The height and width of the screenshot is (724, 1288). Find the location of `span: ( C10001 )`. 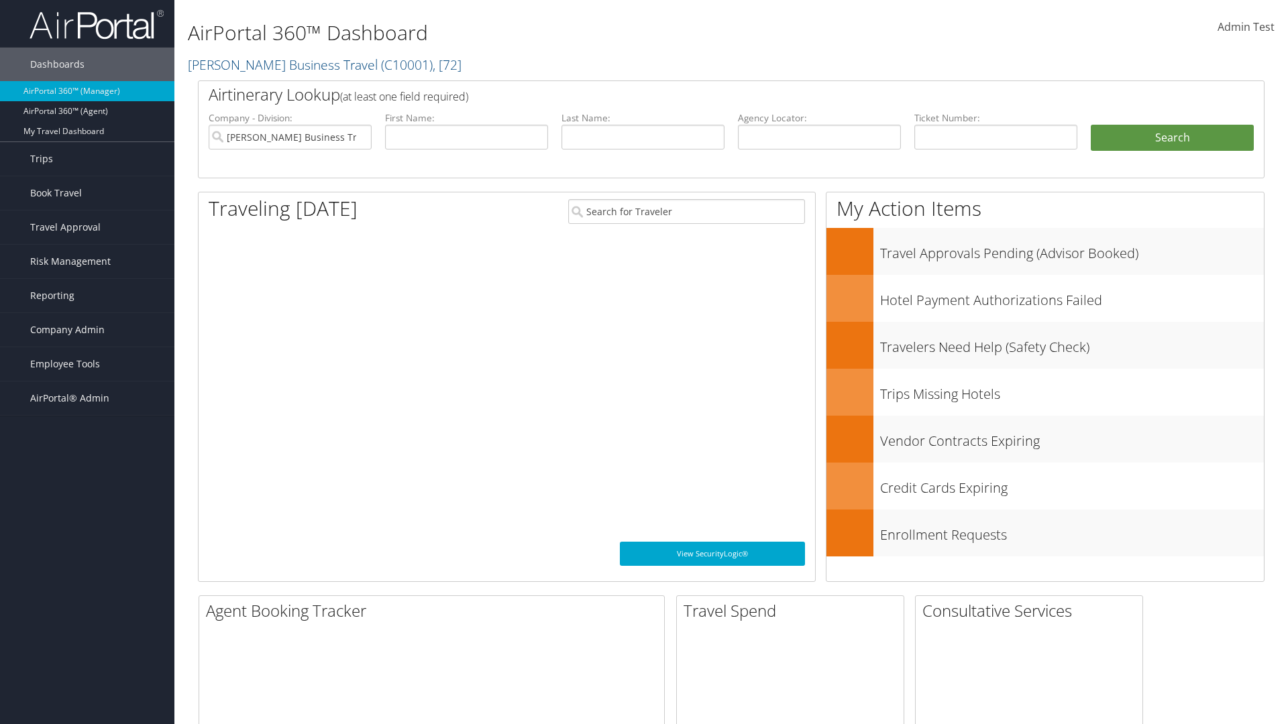

span: ( C10001 ) is located at coordinates (407, 64).